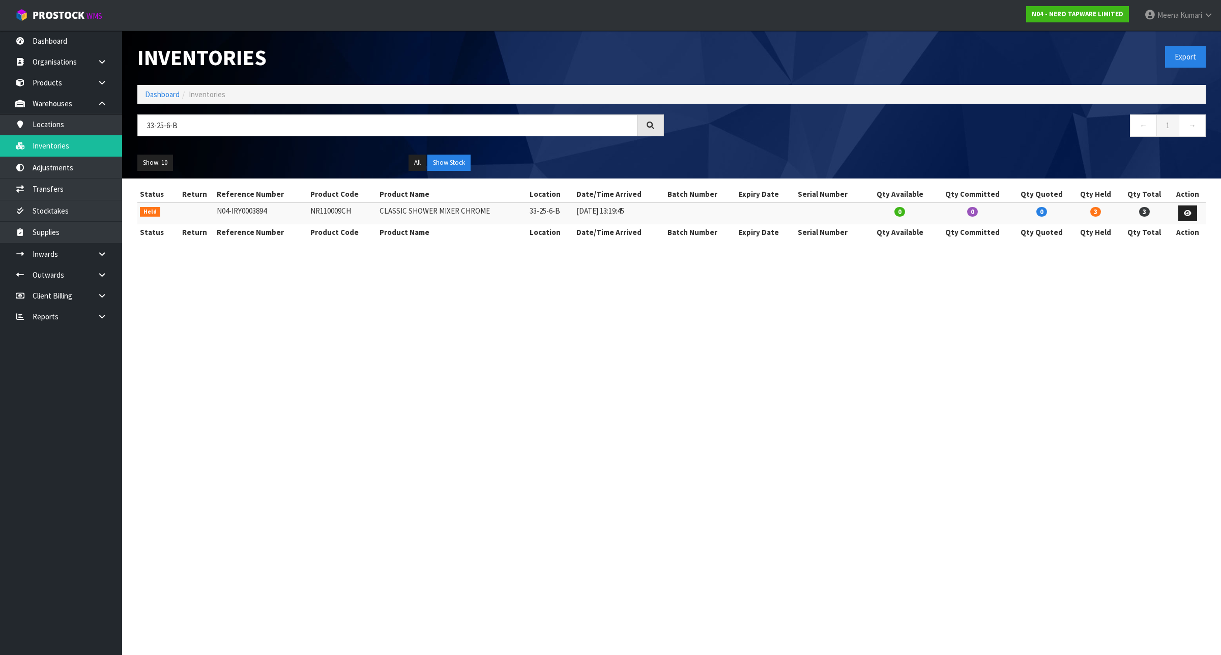 Image resolution: width=1221 pixels, height=655 pixels. Describe the element at coordinates (155, 163) in the screenshot. I see `button: Show: 10` at that location.